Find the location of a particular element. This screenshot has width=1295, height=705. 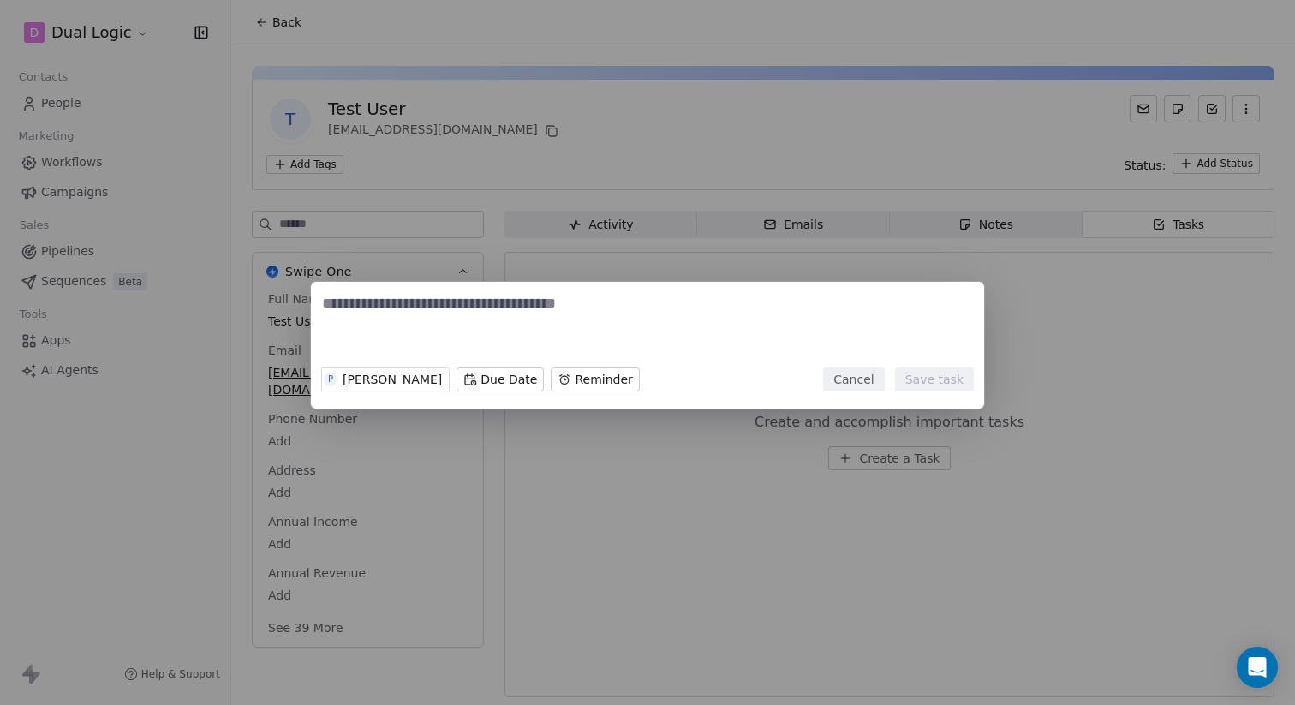

span: Due Date is located at coordinates (509, 379).